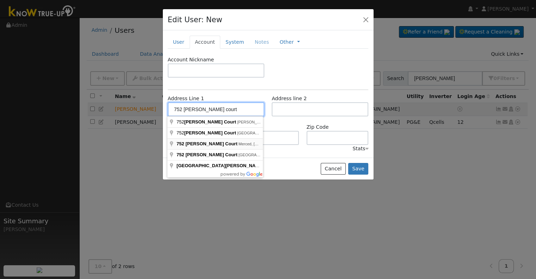 This screenshot has height=279, width=536. Describe the element at coordinates (360, 148) in the screenshot. I see `div: Stats` at that location.